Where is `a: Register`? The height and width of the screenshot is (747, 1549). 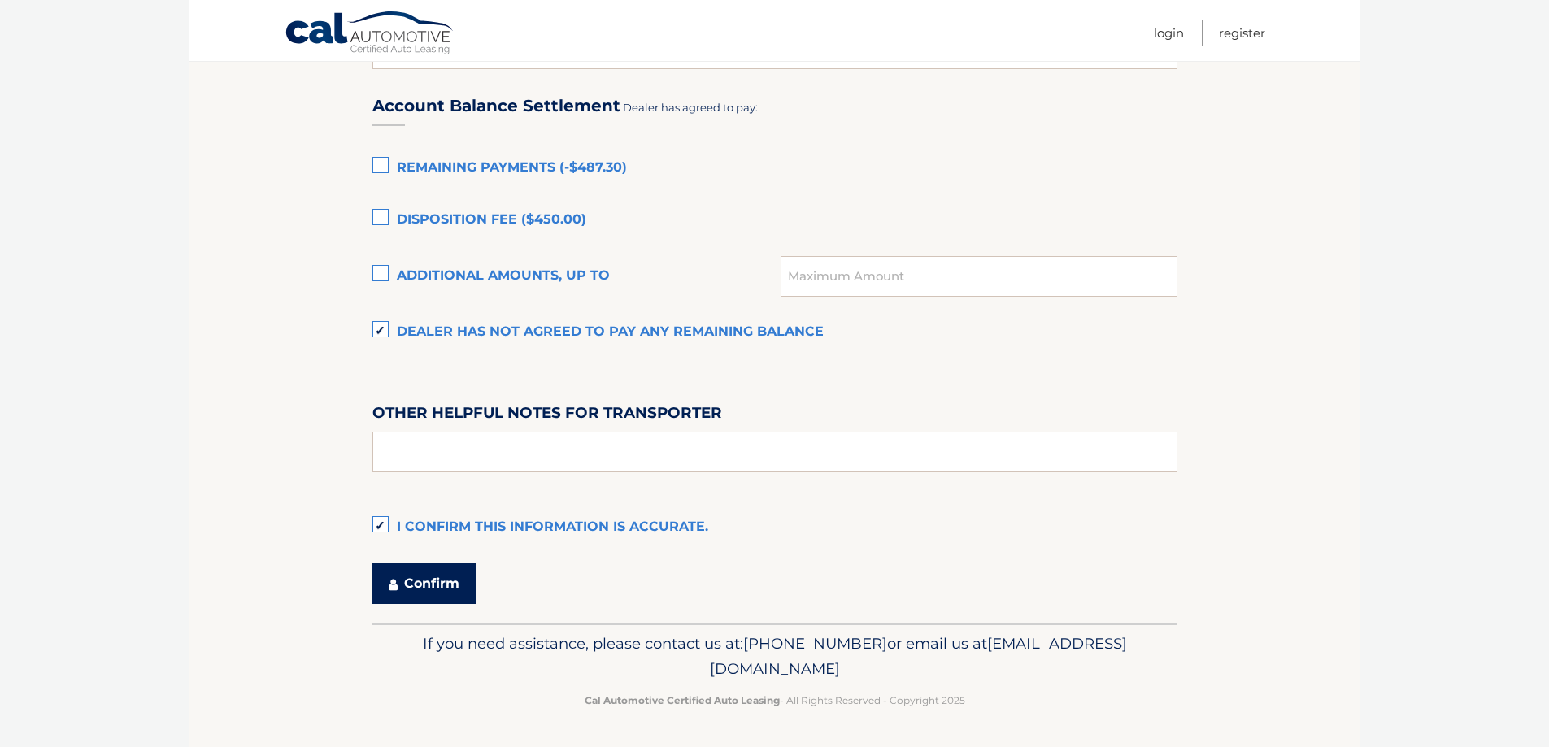 a: Register is located at coordinates (1241, 33).